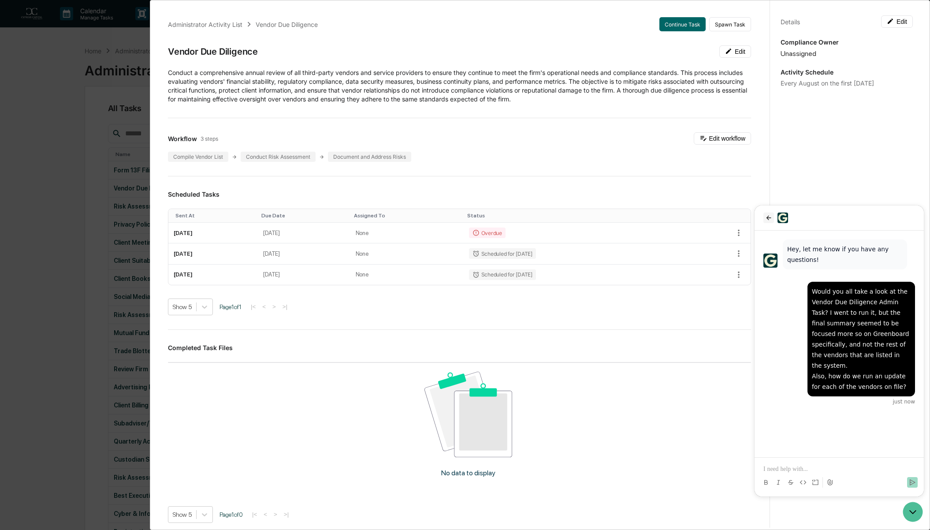 This screenshot has width=930, height=530. What do you see at coordinates (487, 233) in the screenshot?
I see `div: Overdue` at bounding box center [487, 233].